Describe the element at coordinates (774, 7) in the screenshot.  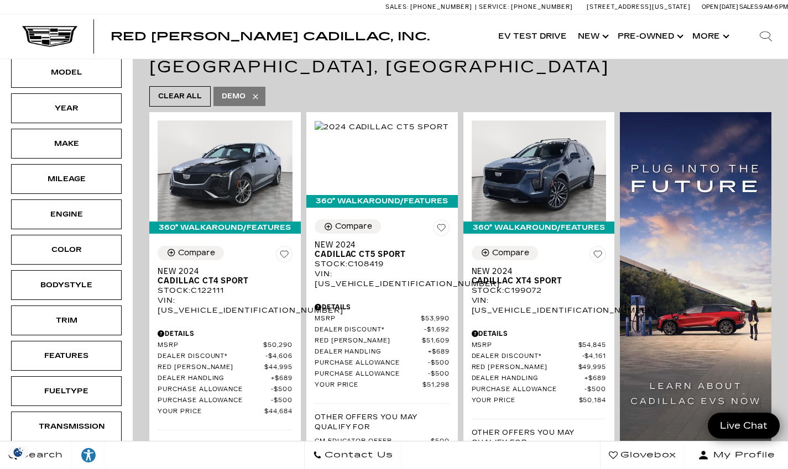
I see `span: 9 AM-6 PM` at that location.